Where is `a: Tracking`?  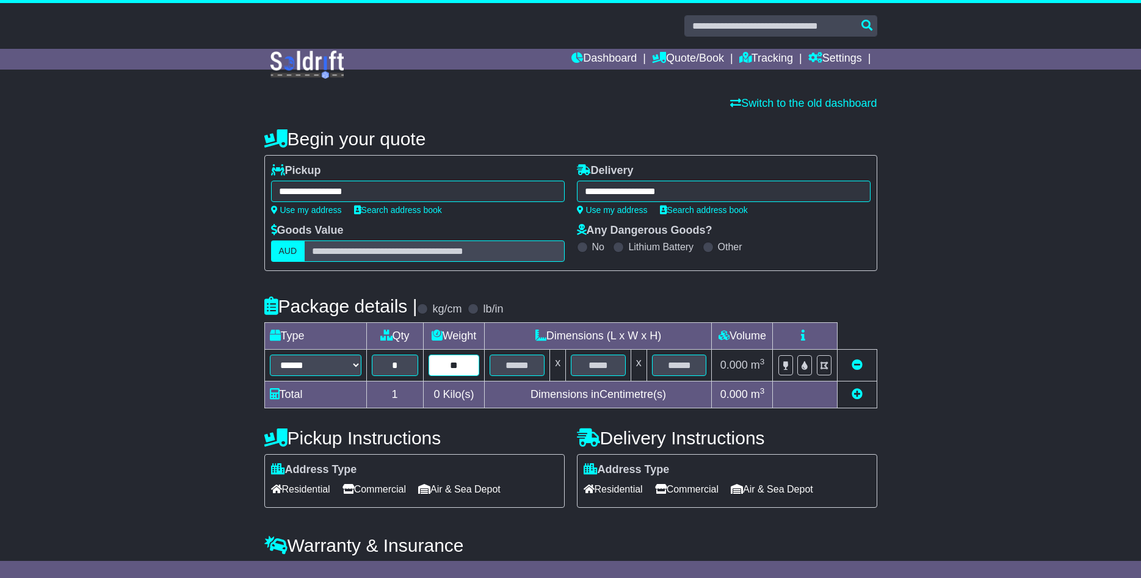 a: Tracking is located at coordinates (766, 59).